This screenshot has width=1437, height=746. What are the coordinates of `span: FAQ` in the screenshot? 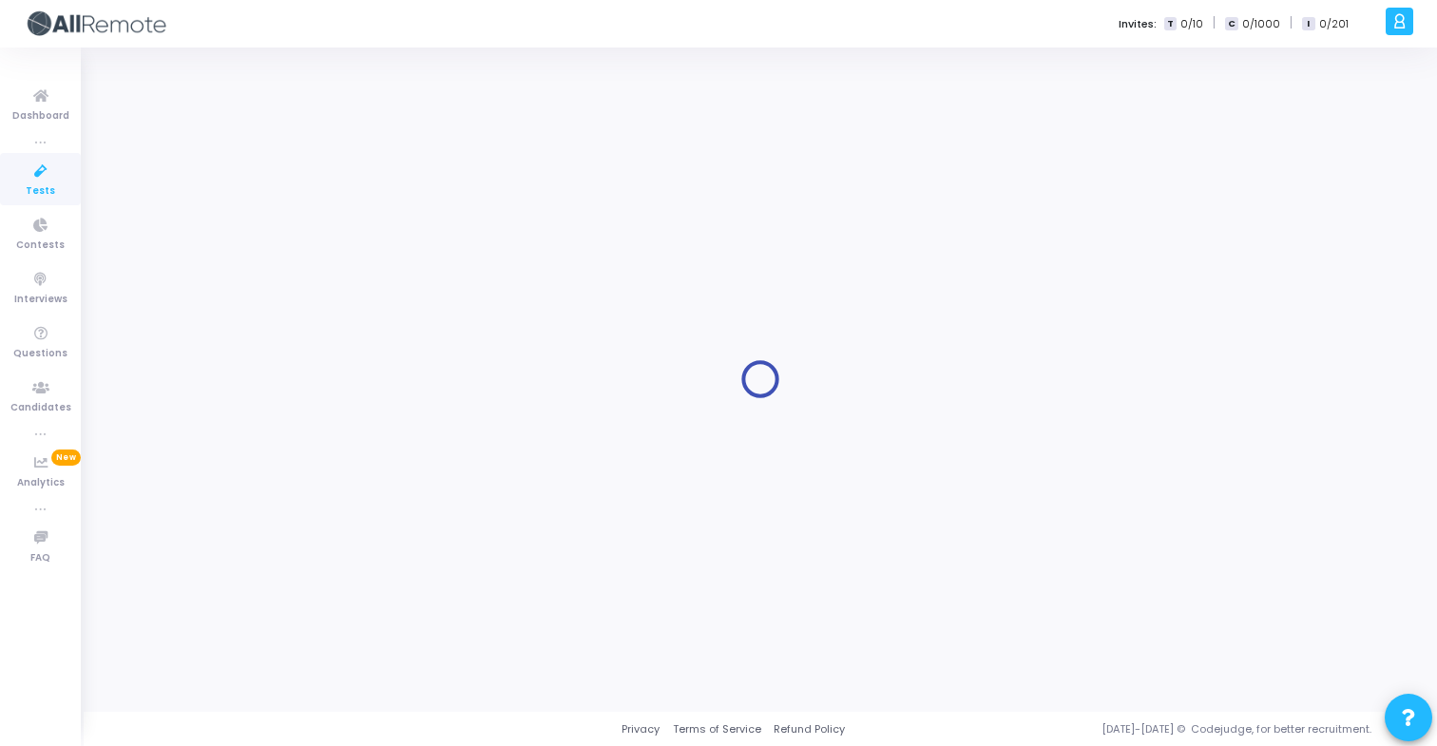 It's located at (40, 558).